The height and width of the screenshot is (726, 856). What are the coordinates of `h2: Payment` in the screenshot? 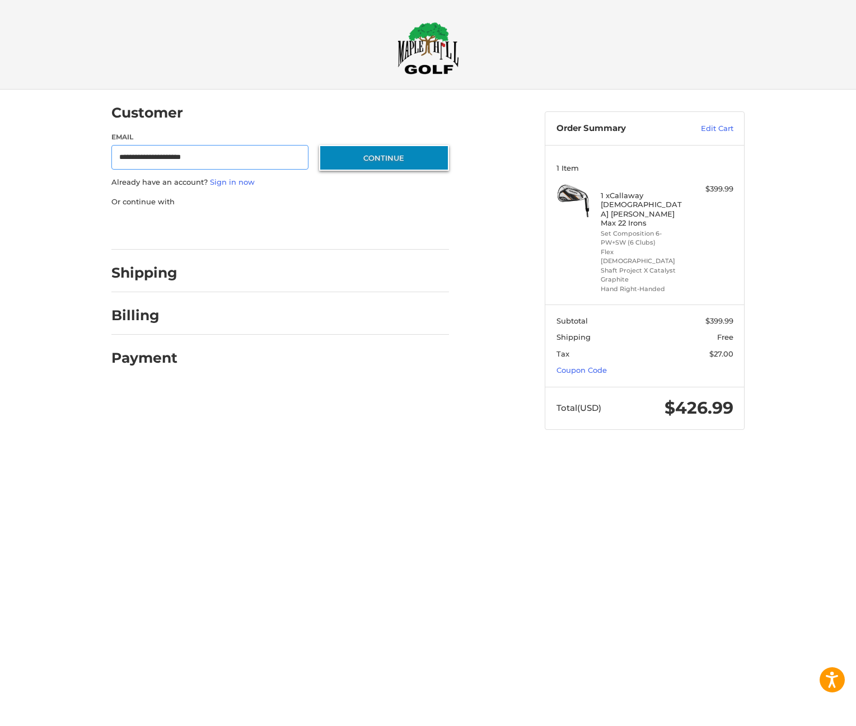 It's located at (144, 358).